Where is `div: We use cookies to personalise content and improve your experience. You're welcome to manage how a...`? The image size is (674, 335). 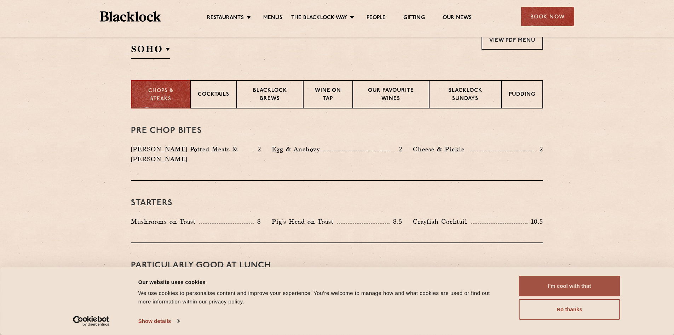 div: We use cookies to personalise content and improve your experience. You're welcome to manage how a... is located at coordinates (321, 297).